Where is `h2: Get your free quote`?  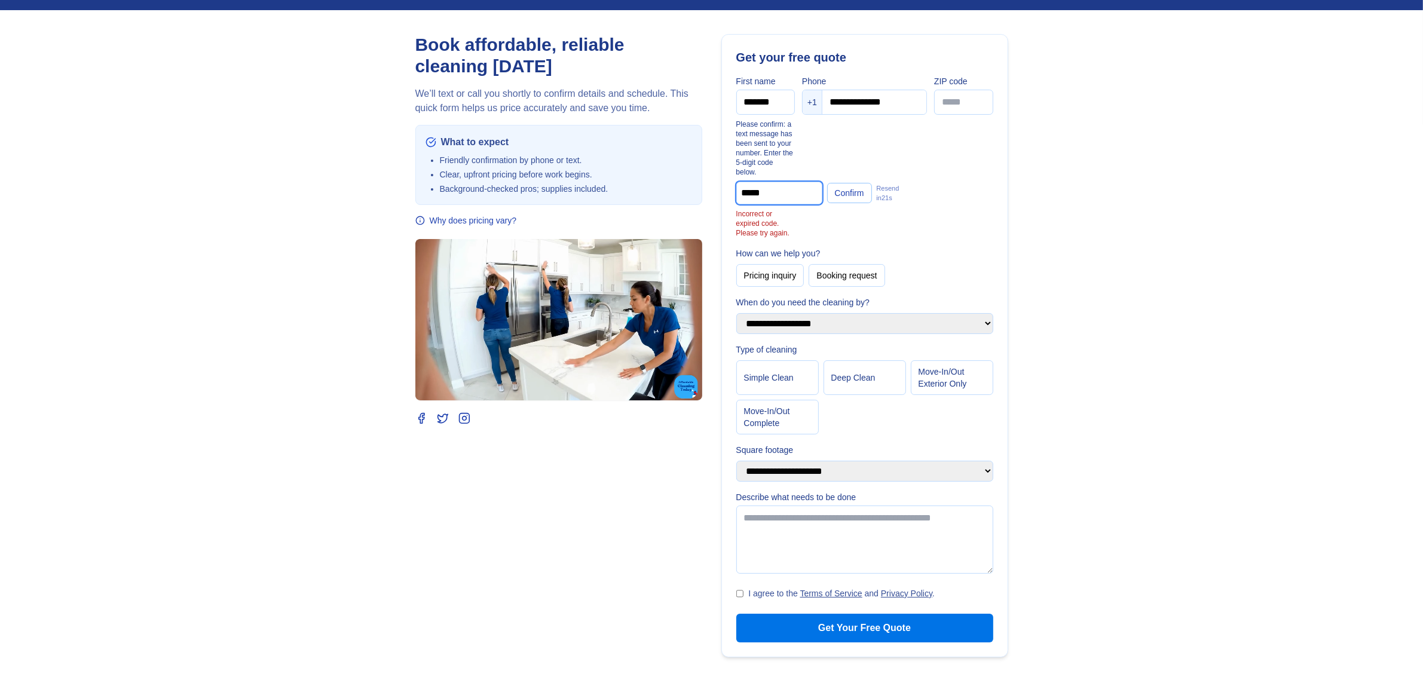 h2: Get your free quote is located at coordinates (865, 57).